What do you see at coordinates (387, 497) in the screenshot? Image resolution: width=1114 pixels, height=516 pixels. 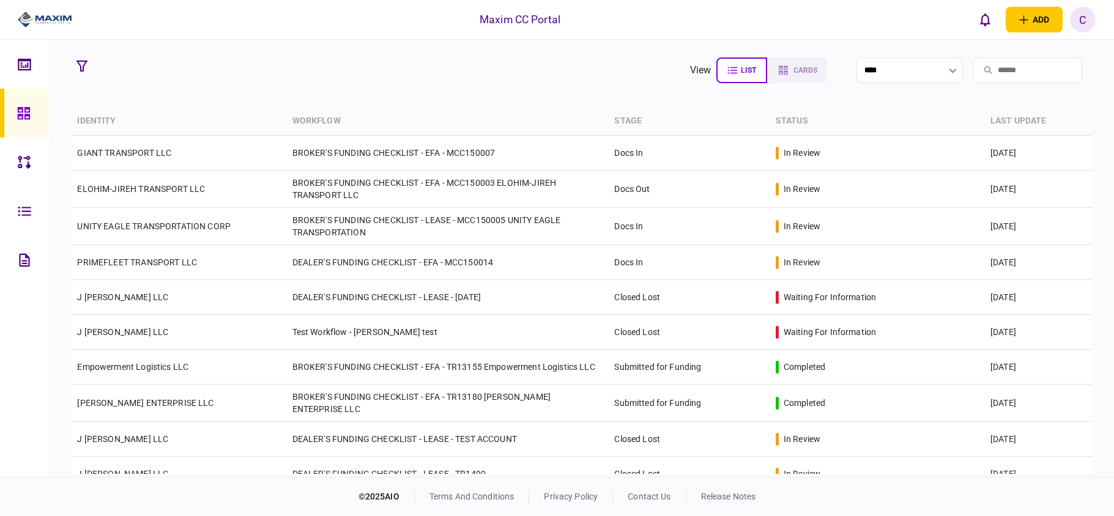 I see `div: © 2025 AIO` at bounding box center [387, 497].